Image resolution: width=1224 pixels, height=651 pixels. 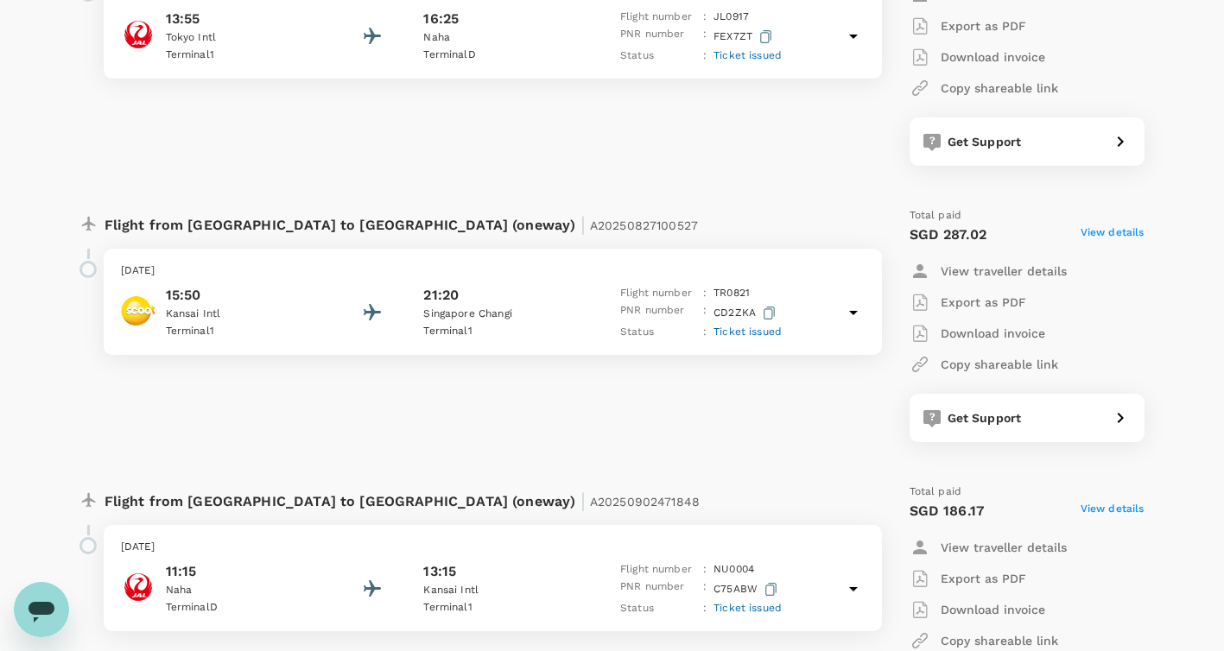 What do you see at coordinates (645, 502) in the screenshot?
I see `span: A20250902471848` at bounding box center [645, 502].